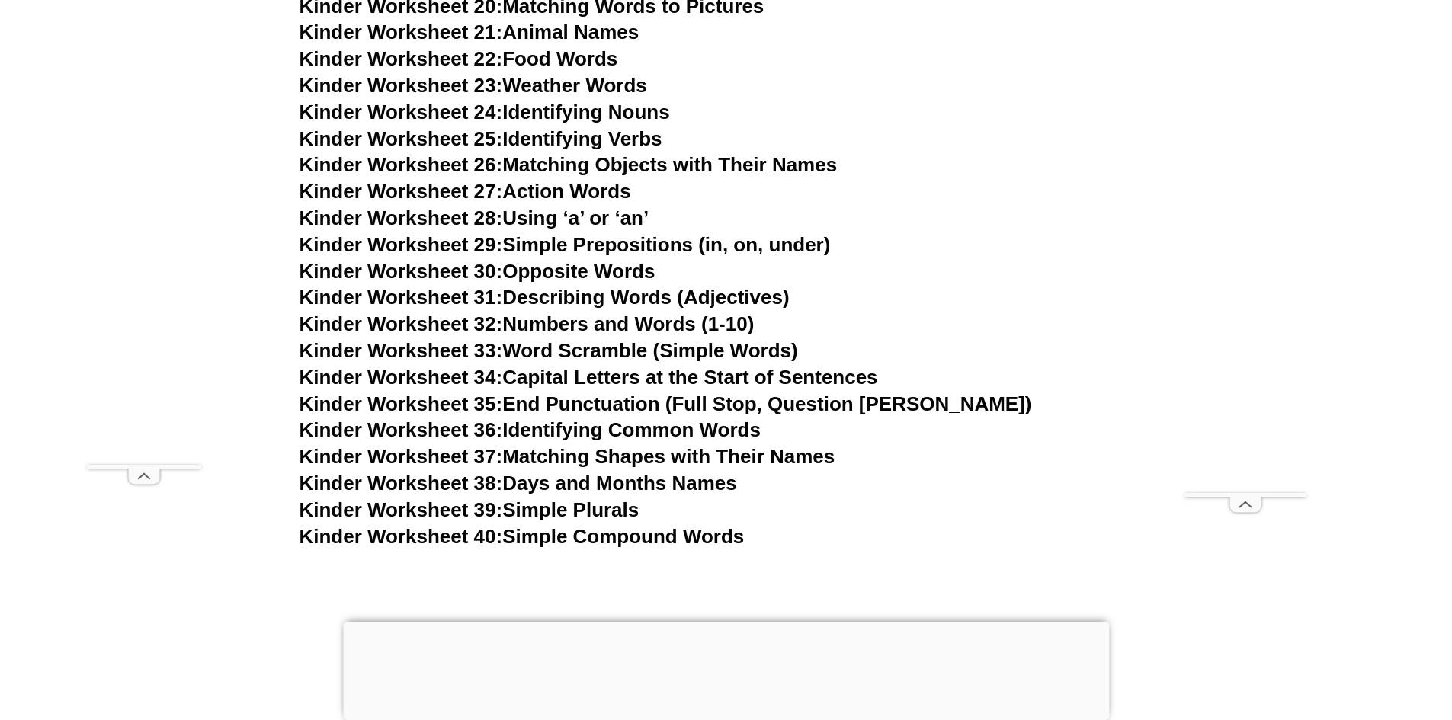 The height and width of the screenshot is (720, 1452). I want to click on a: Kinder Worksheet 23:Weather Words, so click(473, 85).